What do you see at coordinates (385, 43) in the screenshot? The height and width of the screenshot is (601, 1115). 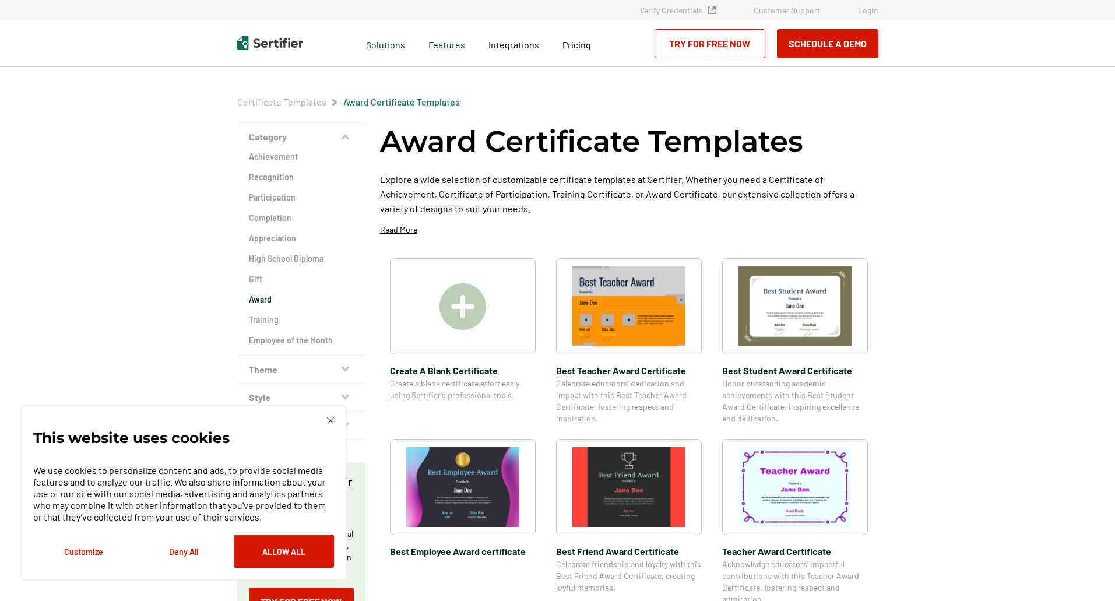 I see `span: Solutions` at bounding box center [385, 43].